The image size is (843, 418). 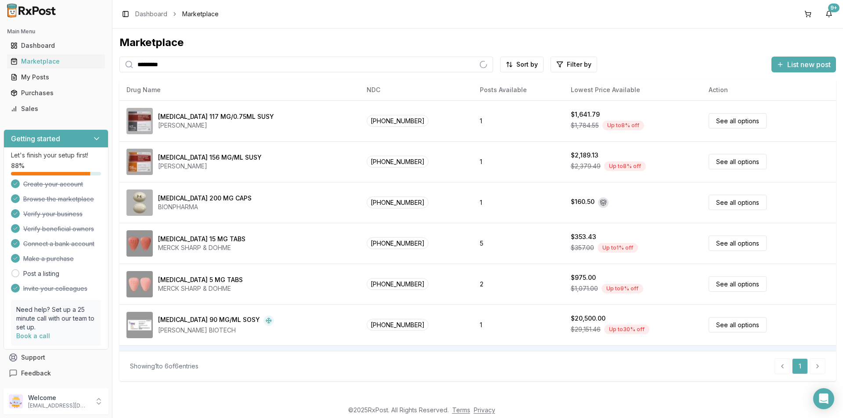 What do you see at coordinates (582, 248) in the screenshot?
I see `span: $357.00` at bounding box center [582, 248].